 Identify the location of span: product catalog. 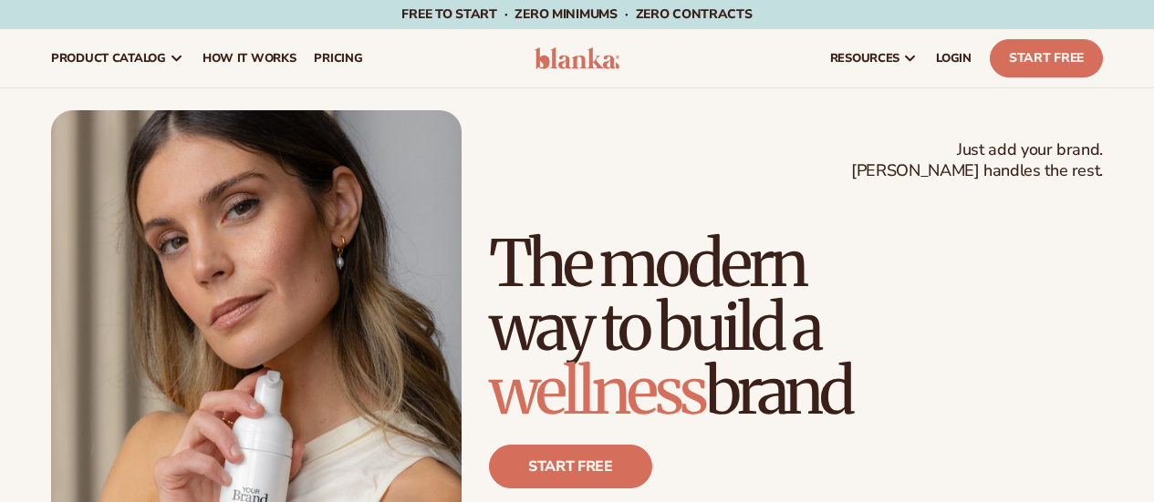
(109, 58).